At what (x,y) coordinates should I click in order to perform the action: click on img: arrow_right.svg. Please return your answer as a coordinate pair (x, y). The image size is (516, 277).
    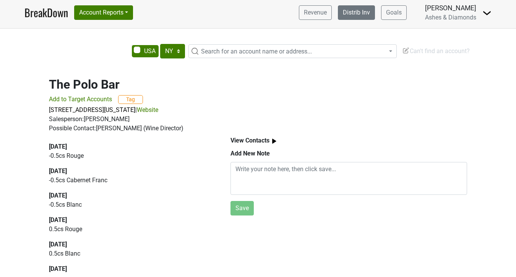
    Looking at the image, I should click on (274, 141).